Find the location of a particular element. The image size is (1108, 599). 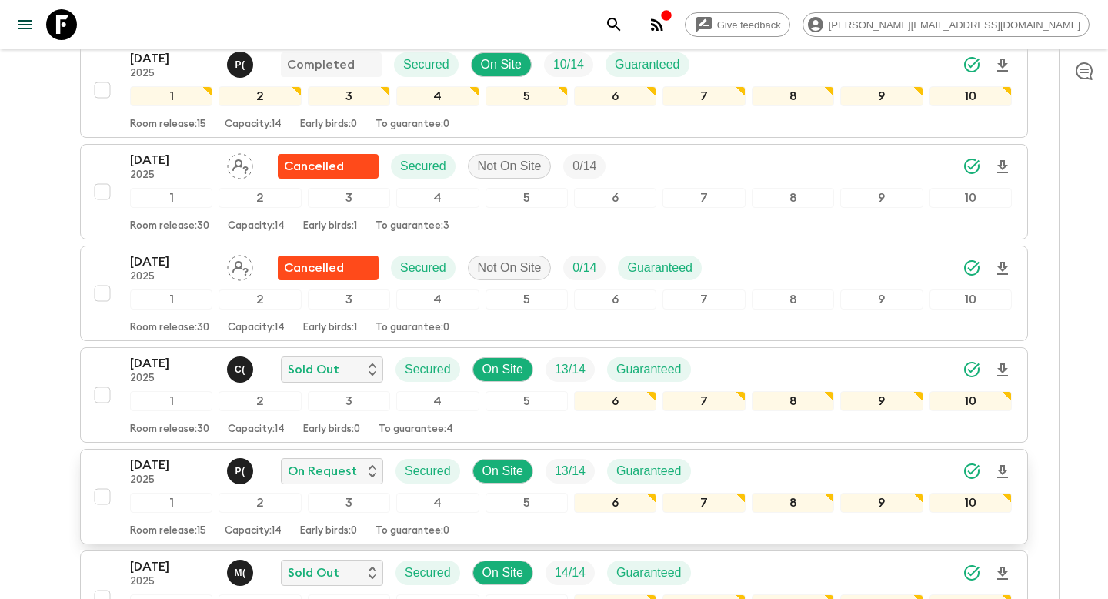

div: Flash Pack cancellation is located at coordinates (328, 166).